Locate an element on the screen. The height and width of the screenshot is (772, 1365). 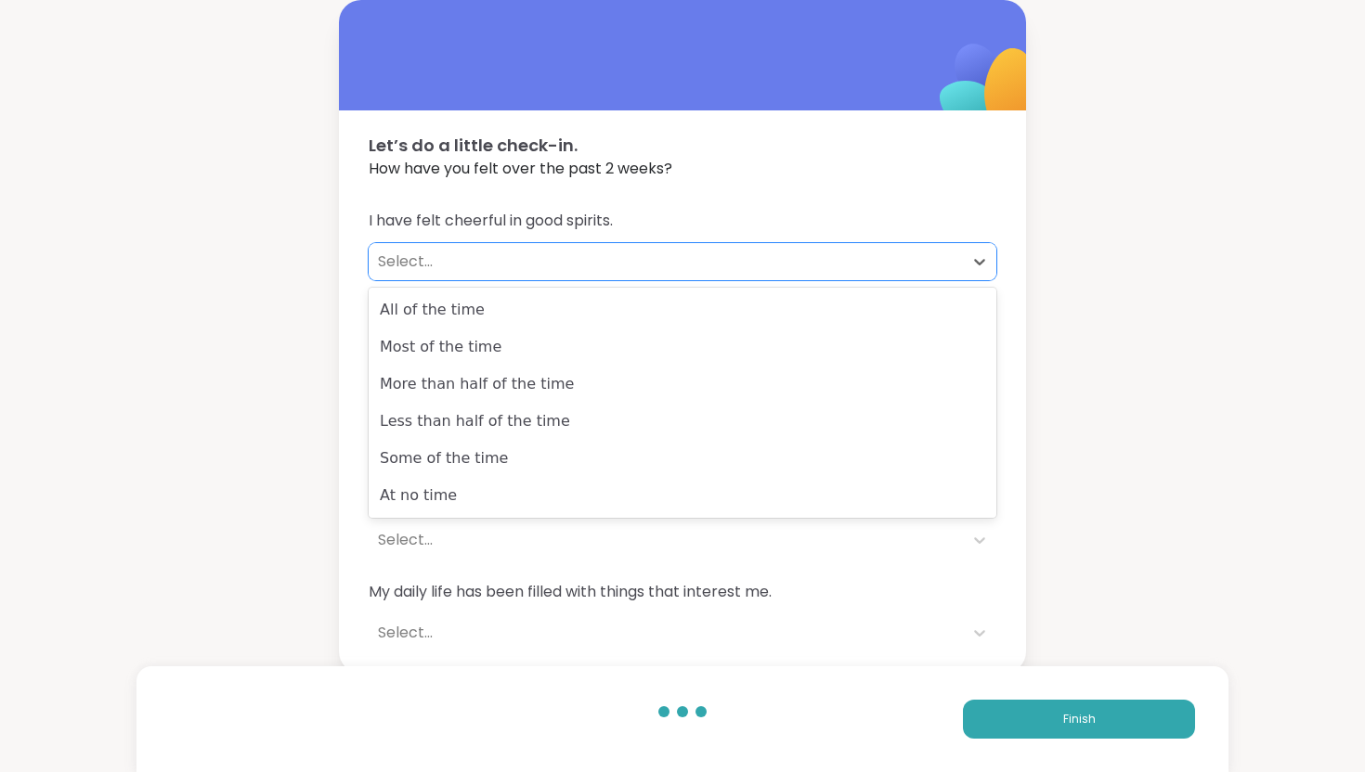
div: At no time is located at coordinates (682, 496).